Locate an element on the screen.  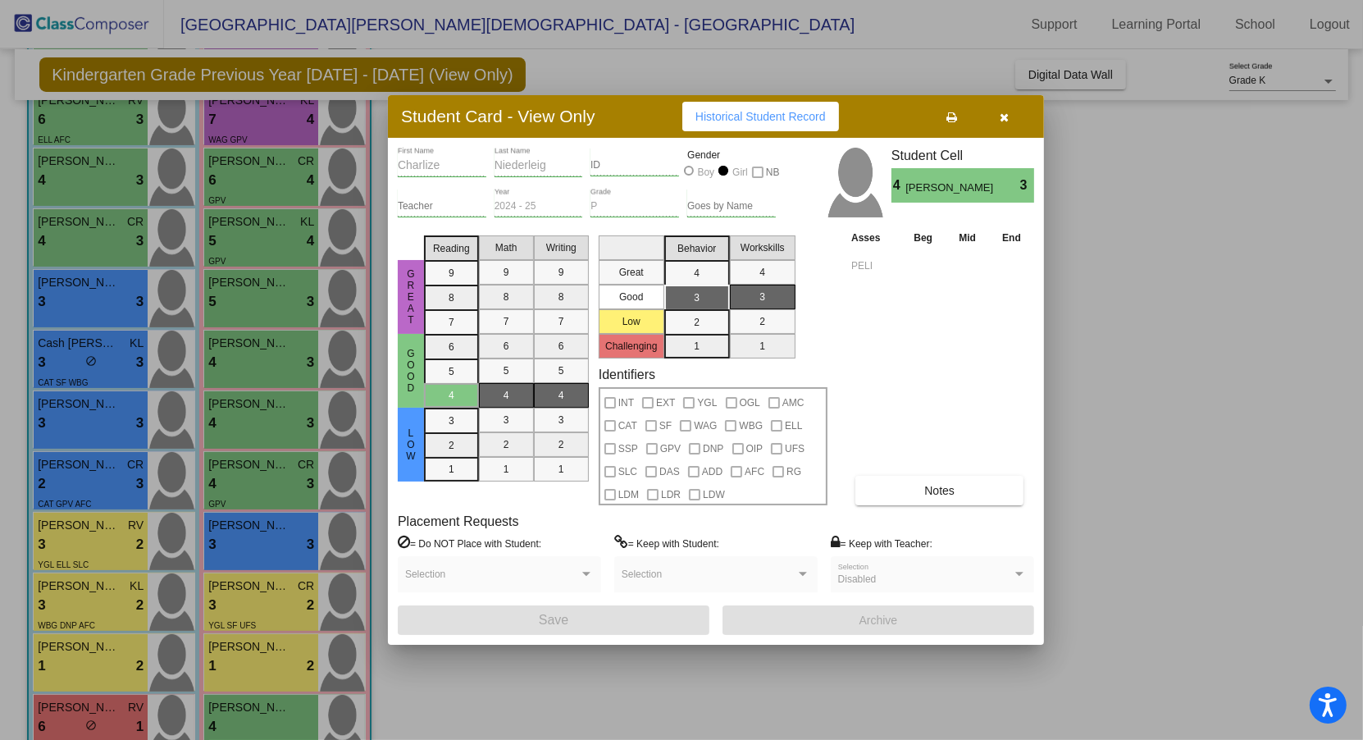
span: INT is located at coordinates (626, 403).